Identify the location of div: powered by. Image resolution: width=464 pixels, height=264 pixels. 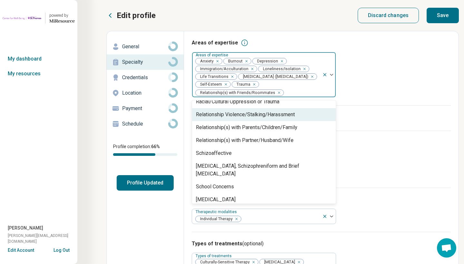
(62, 15).